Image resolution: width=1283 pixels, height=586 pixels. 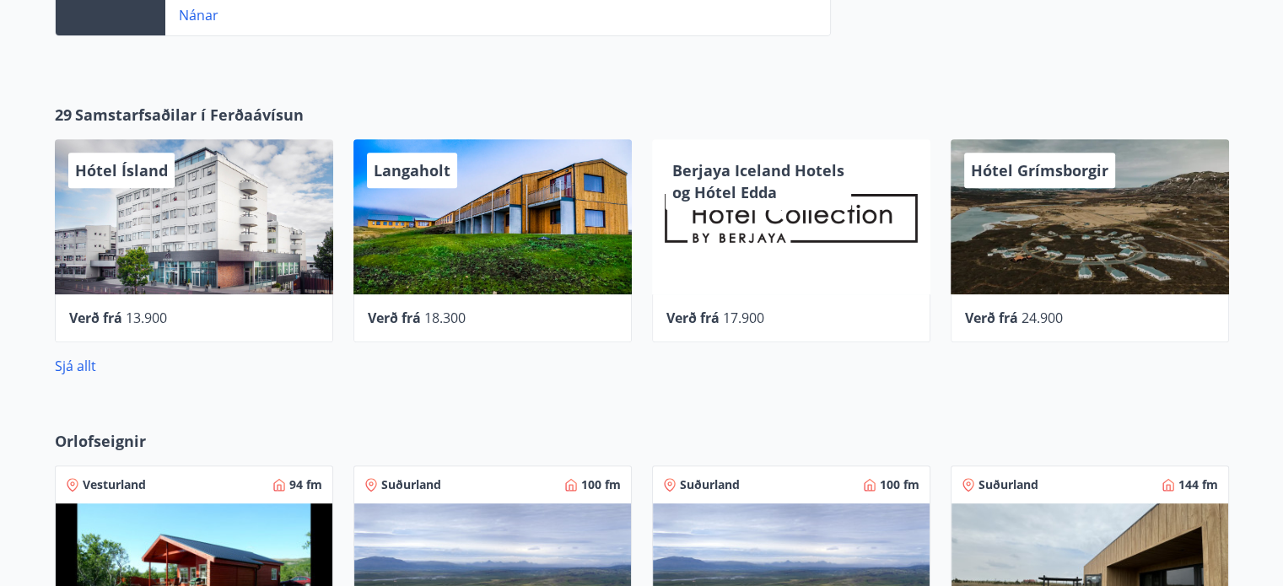 I want to click on span: Berjaya Iceland Hotels og Hótel Edda, so click(x=758, y=181).